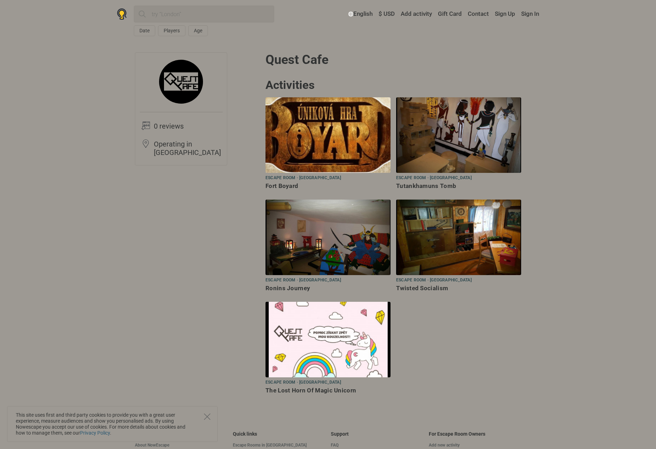  What do you see at coordinates (328, 339) in the screenshot?
I see `img: The Lost Horn Of Magic Unicorn` at bounding box center [328, 339].